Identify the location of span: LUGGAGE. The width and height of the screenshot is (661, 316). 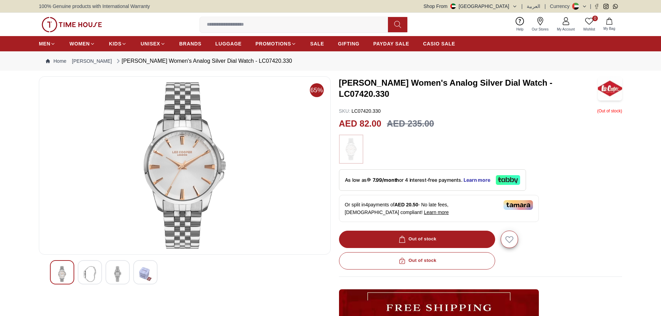
(229, 44).